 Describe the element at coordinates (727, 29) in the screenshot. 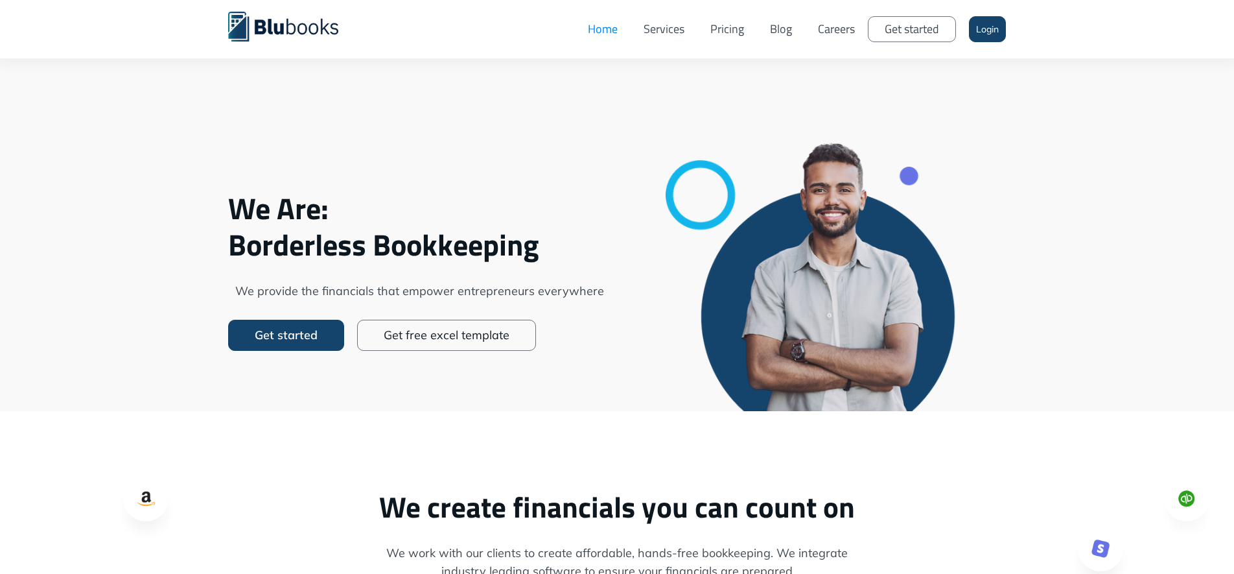

I see `a: Pricing` at that location.